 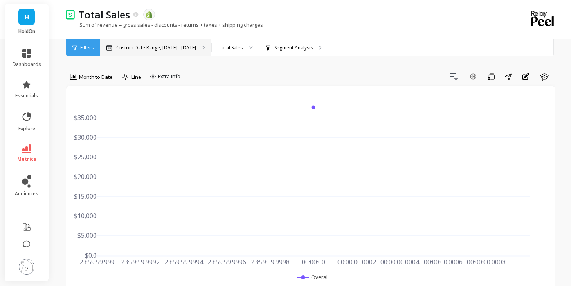 I want to click on span: Extra Info, so click(x=169, y=76).